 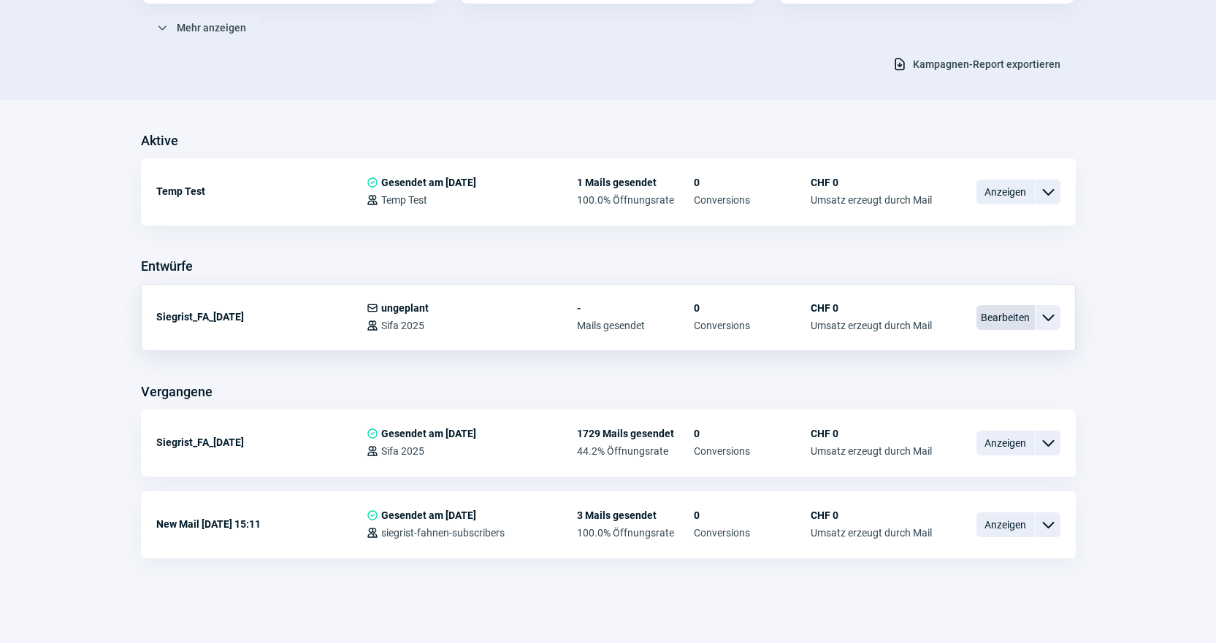 I want to click on span: Mehr anzeigen, so click(x=211, y=28).